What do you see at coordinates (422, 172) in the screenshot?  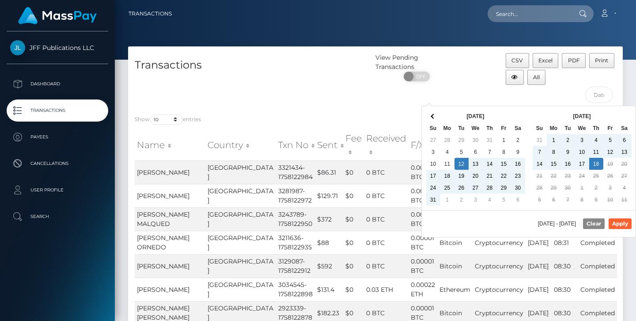 I see `td: 0.00001 BTC` at bounding box center [422, 172].